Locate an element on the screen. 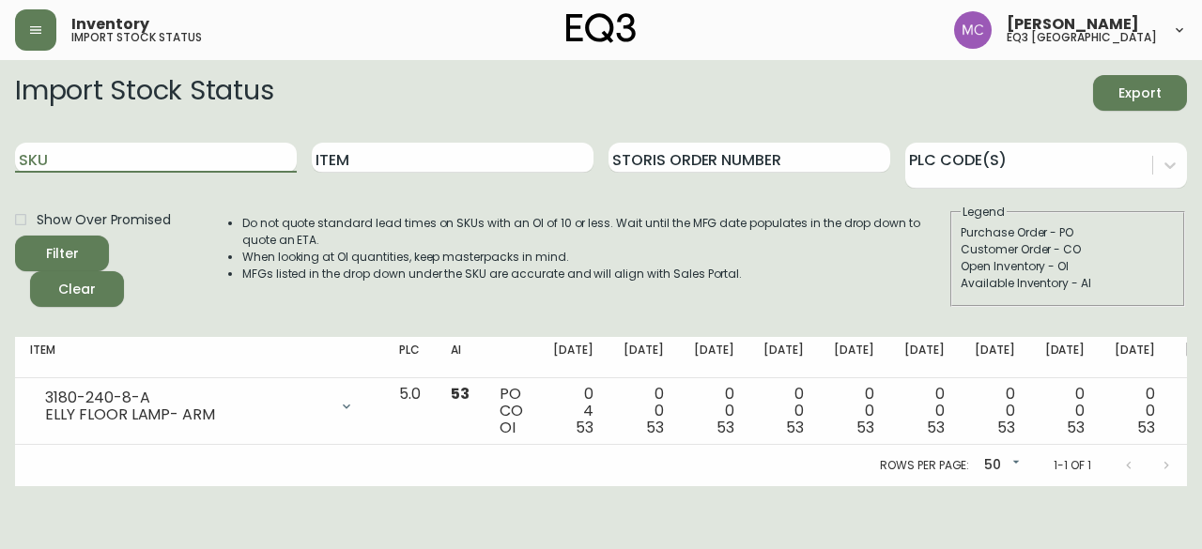 The height and width of the screenshot is (549, 1202). span: Inventory is located at coordinates (110, 24).